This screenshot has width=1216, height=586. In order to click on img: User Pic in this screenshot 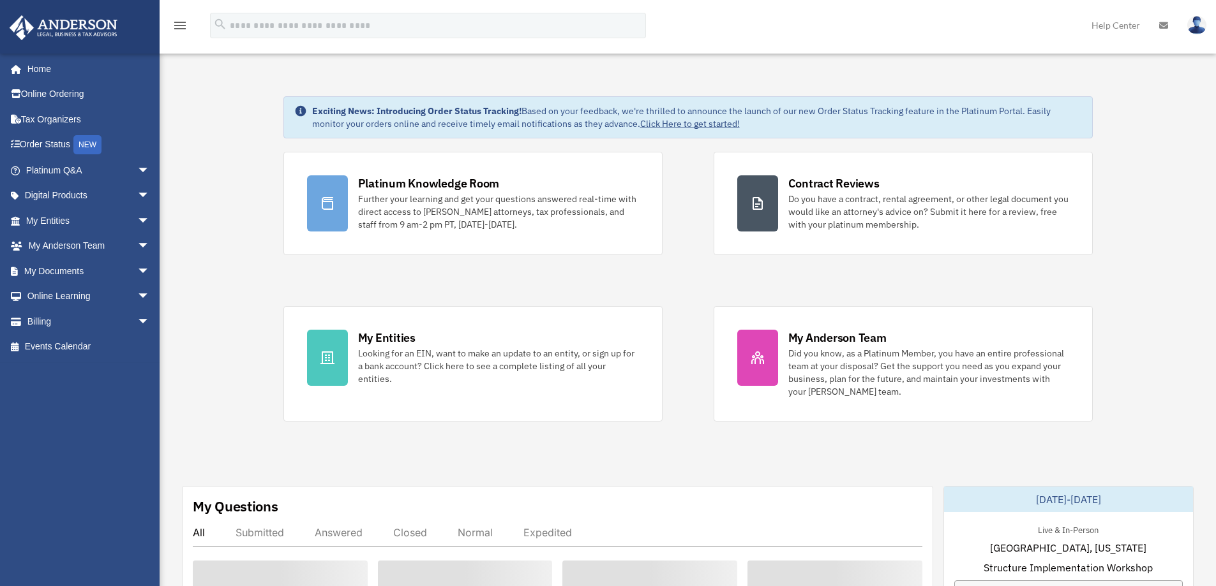, I will do `click(1197, 25)`.